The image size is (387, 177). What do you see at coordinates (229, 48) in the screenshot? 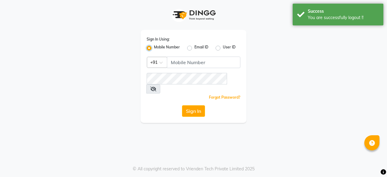
I see `label: User ID` at bounding box center [229, 48].